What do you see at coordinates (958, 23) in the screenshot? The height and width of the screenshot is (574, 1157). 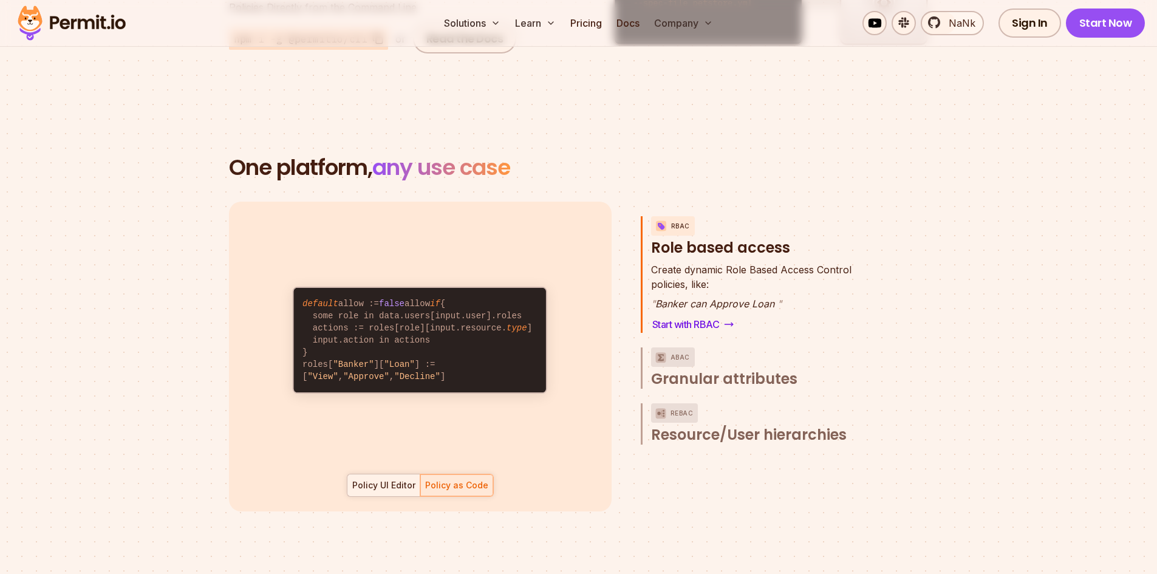 I see `span: NaNk` at bounding box center [958, 23].